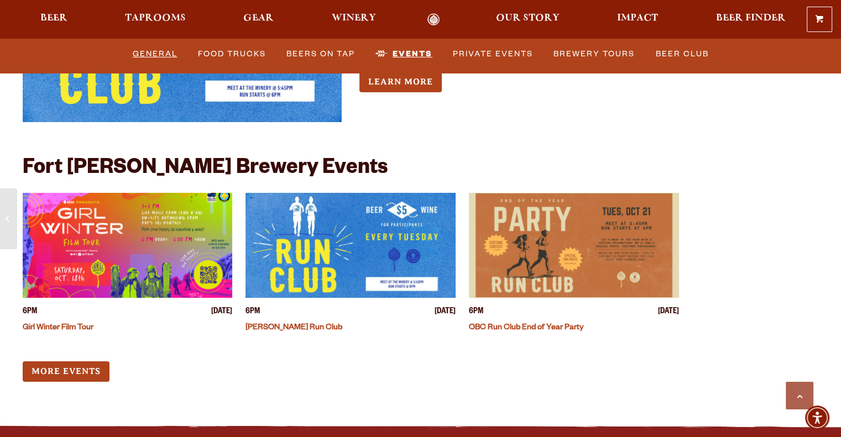  I want to click on span: Beer Finder, so click(750, 18).